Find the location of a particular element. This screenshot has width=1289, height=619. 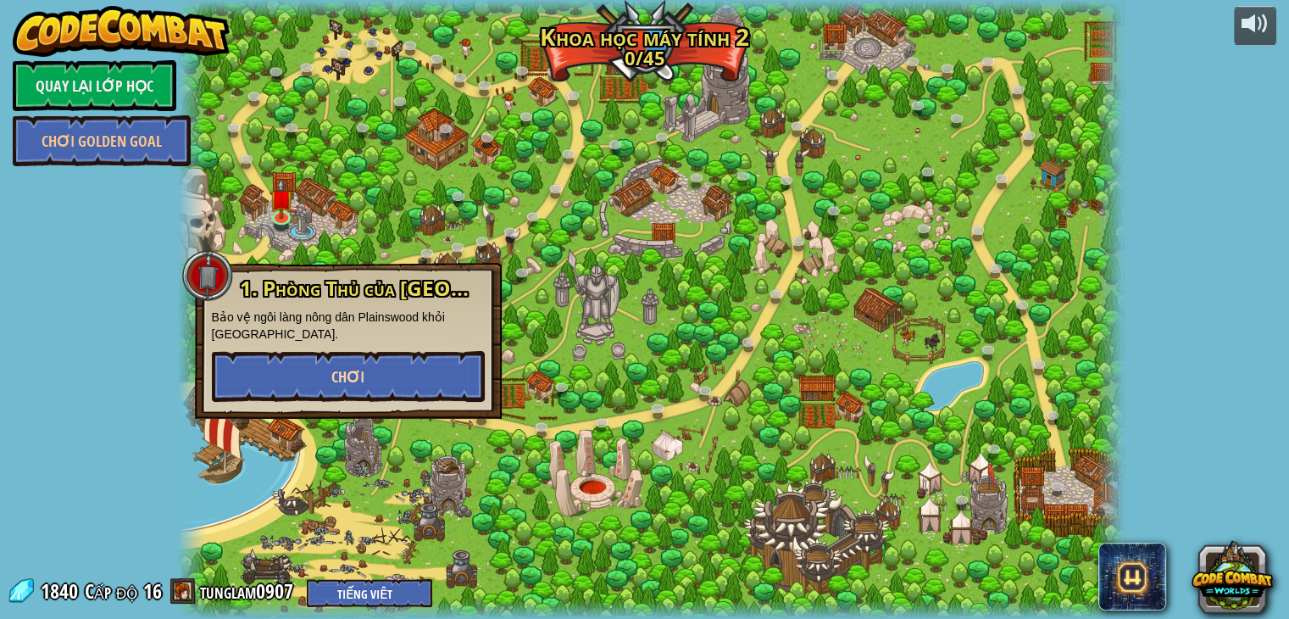

button: Tùy chỉnh âm lượng is located at coordinates (1255, 25).